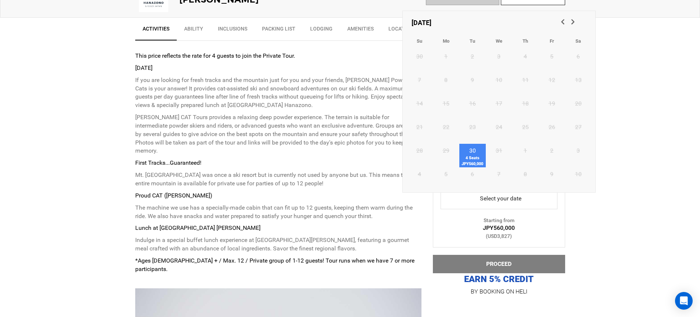 This screenshot has height=317, width=700. Describe the element at coordinates (473, 41) in the screenshot. I see `th: Tuesday` at that location.